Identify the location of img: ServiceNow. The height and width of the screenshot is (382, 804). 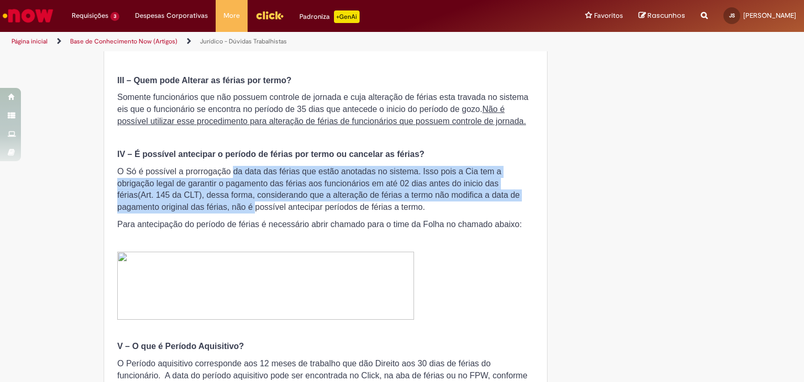
(28, 16).